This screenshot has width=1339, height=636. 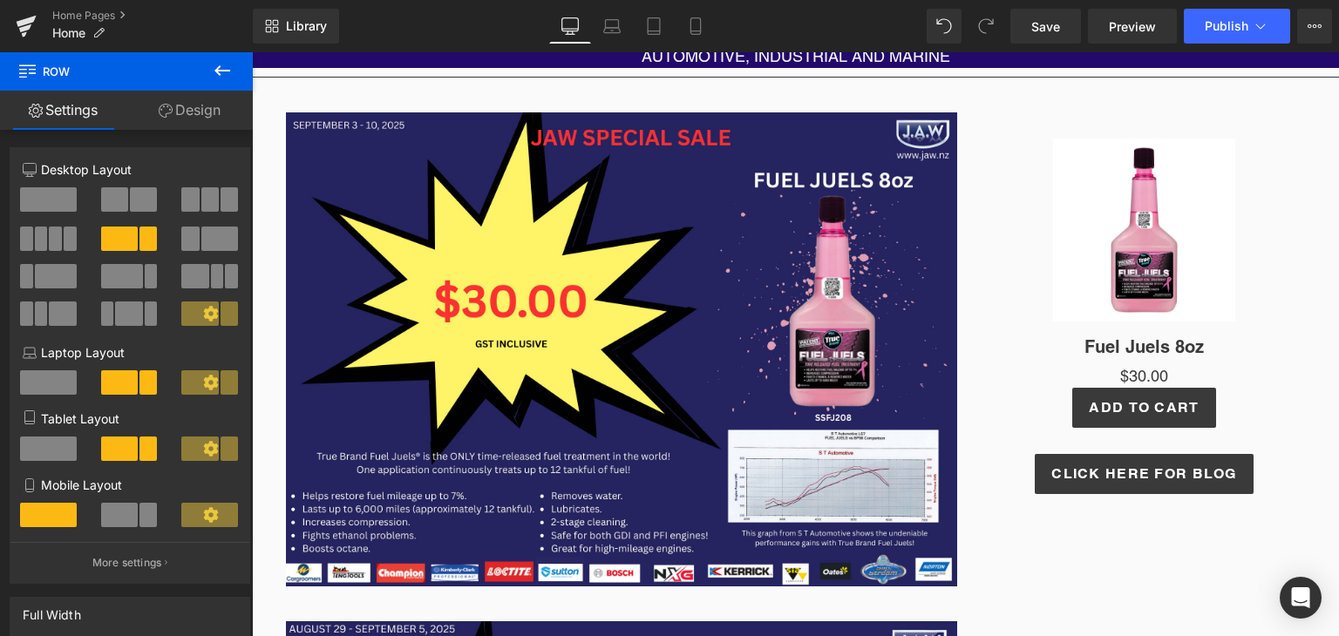 I want to click on img: Fuel Juels 8oz, so click(x=893, y=178).